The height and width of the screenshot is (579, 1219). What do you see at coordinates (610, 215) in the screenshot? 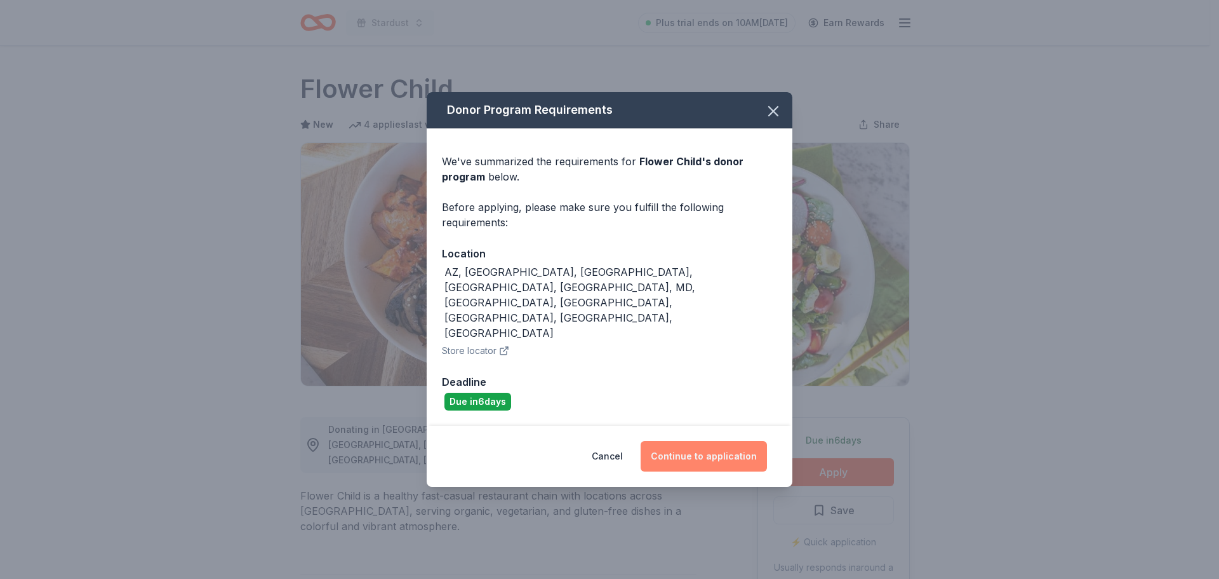
I see `div: Before applying, please make sure you fulfill the following requirements:` at bounding box center [610, 215].